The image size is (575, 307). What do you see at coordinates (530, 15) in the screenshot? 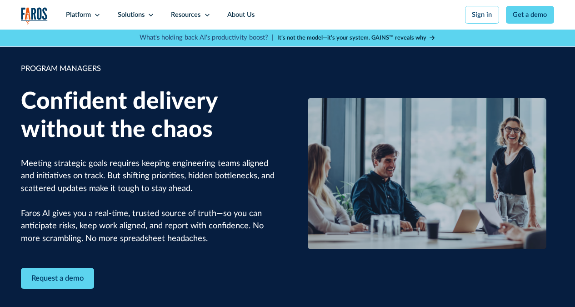
I see `a: Get a demo` at bounding box center [530, 15].